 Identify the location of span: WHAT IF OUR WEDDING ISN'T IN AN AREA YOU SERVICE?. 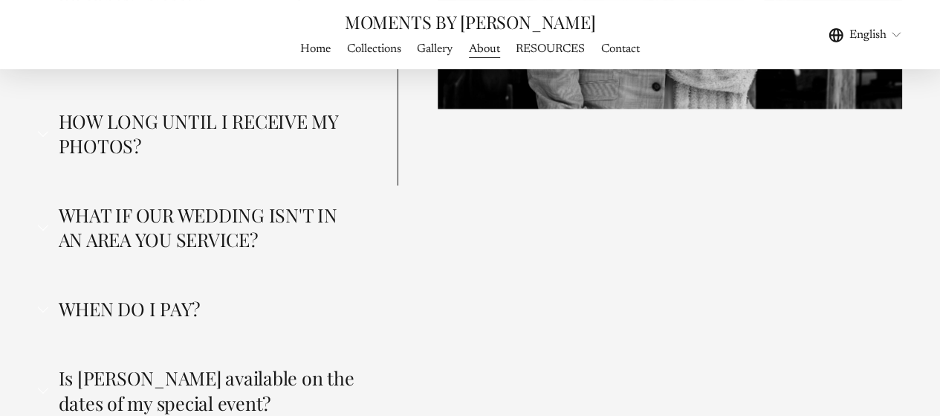
(203, 227).